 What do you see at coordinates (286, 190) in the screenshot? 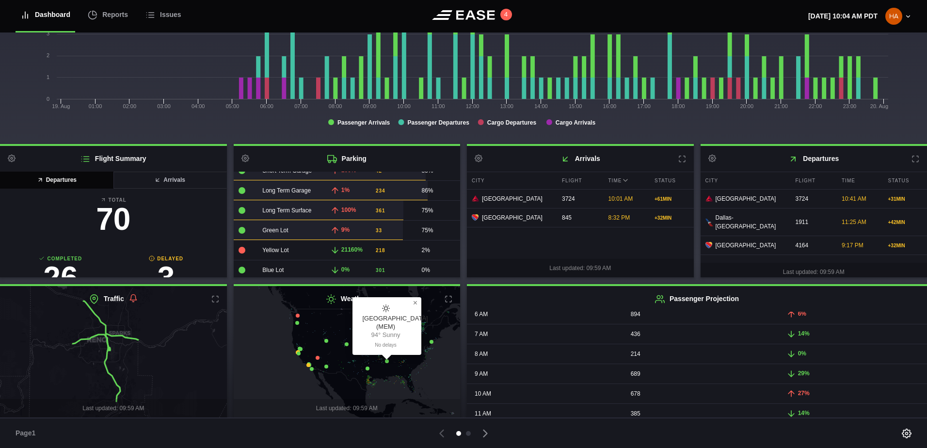
I see `span: Long Term Garage` at bounding box center [286, 190].